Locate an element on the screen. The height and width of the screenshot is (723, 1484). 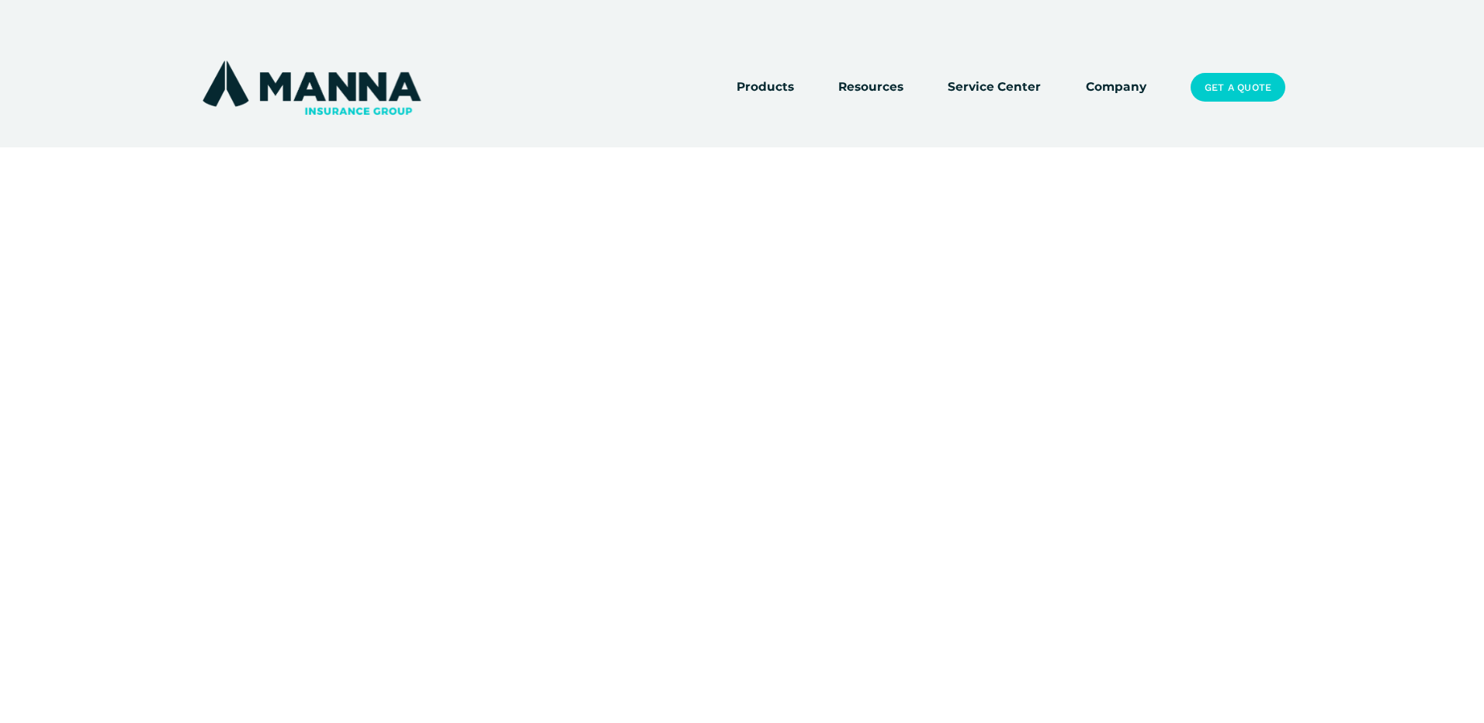
img: Manna Insurance Group is located at coordinates (311, 88).